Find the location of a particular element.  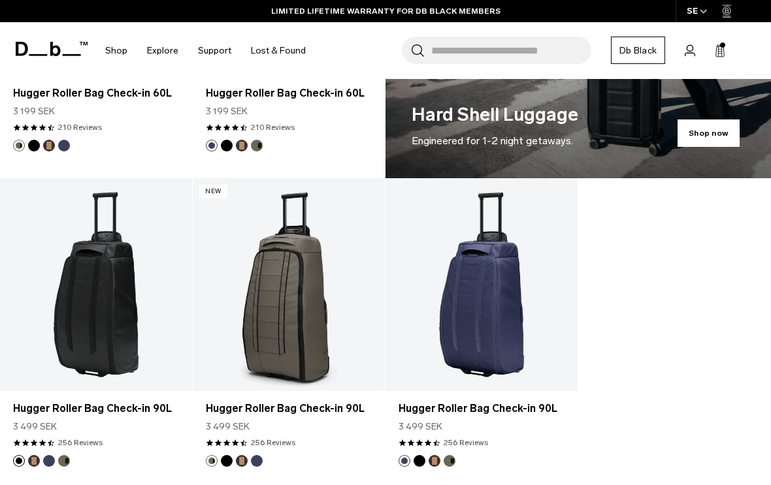

p: New is located at coordinates (213, 191).